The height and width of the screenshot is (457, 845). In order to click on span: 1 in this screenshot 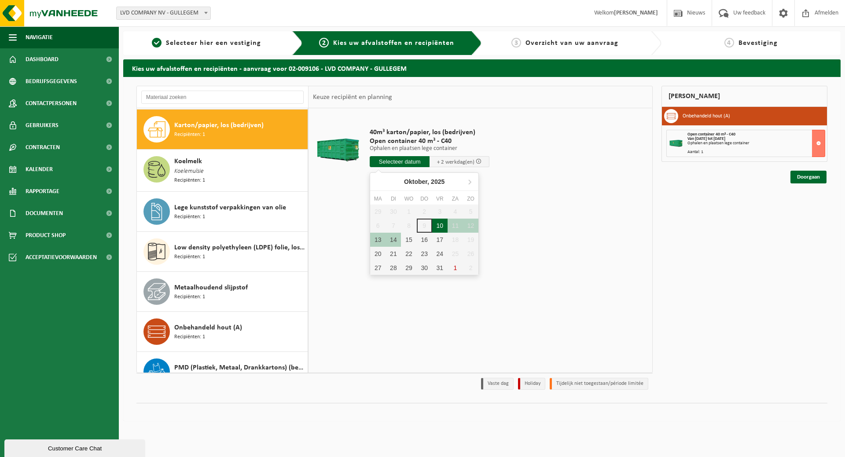, I will do `click(157, 43)`.